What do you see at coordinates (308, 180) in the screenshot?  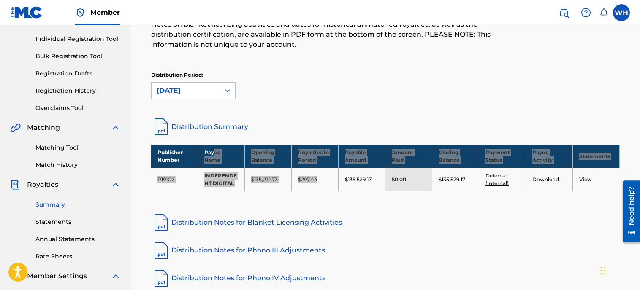 I see `p: $297.44` at bounding box center [308, 180].